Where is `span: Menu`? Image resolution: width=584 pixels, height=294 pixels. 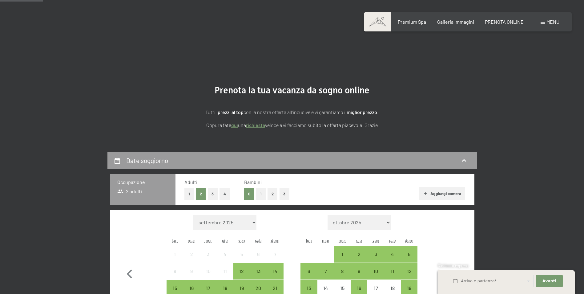
span: Menu is located at coordinates (553, 22).